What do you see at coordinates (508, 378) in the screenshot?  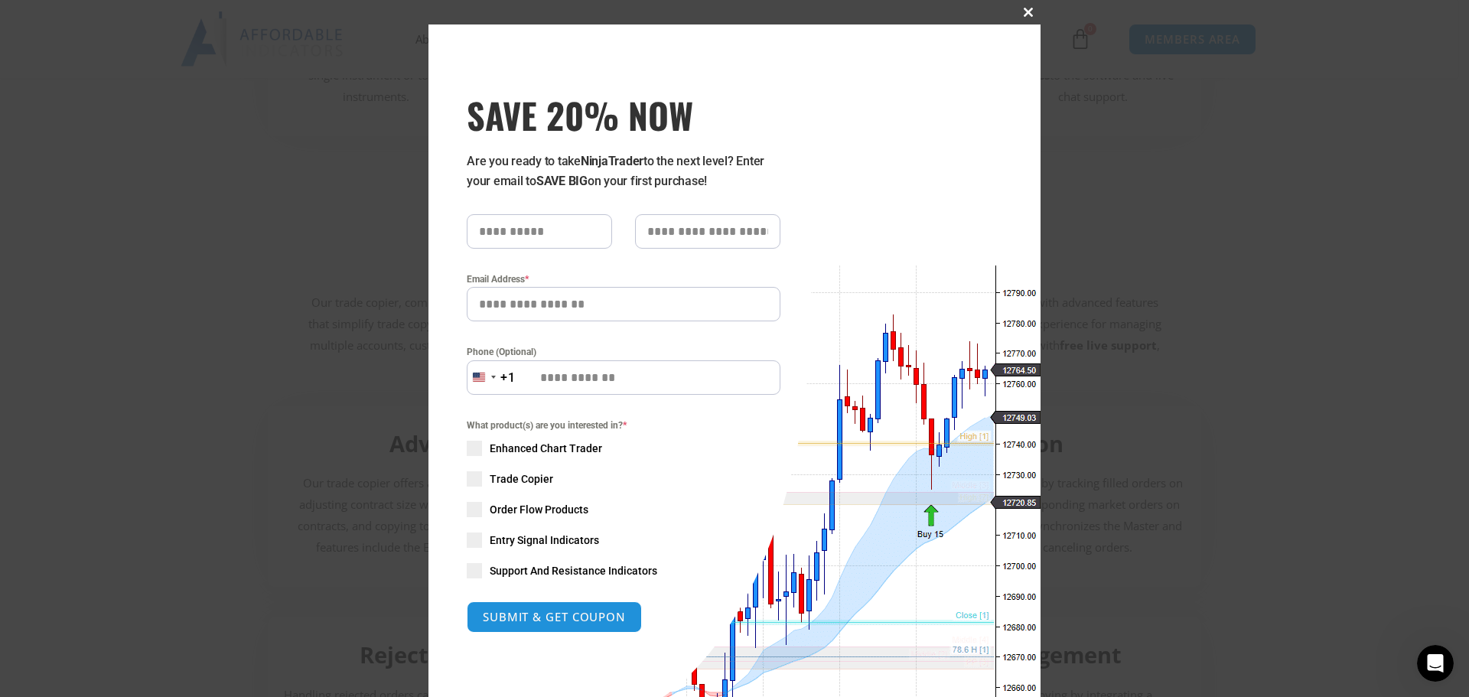 I see `div: +1` at bounding box center [508, 378].